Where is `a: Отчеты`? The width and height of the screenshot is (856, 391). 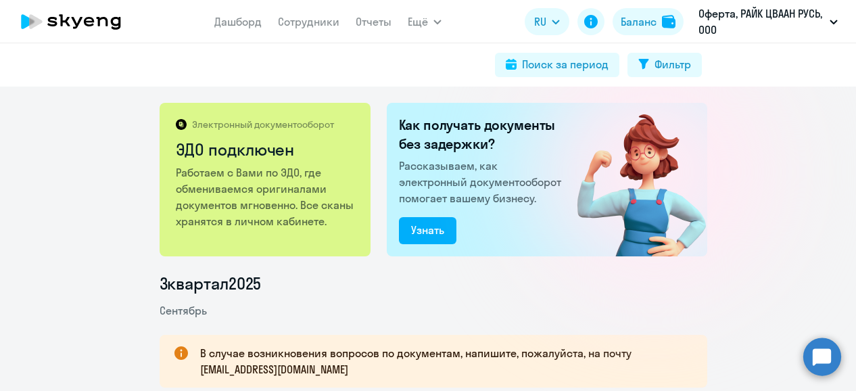
a: Отчеты is located at coordinates (373, 22).